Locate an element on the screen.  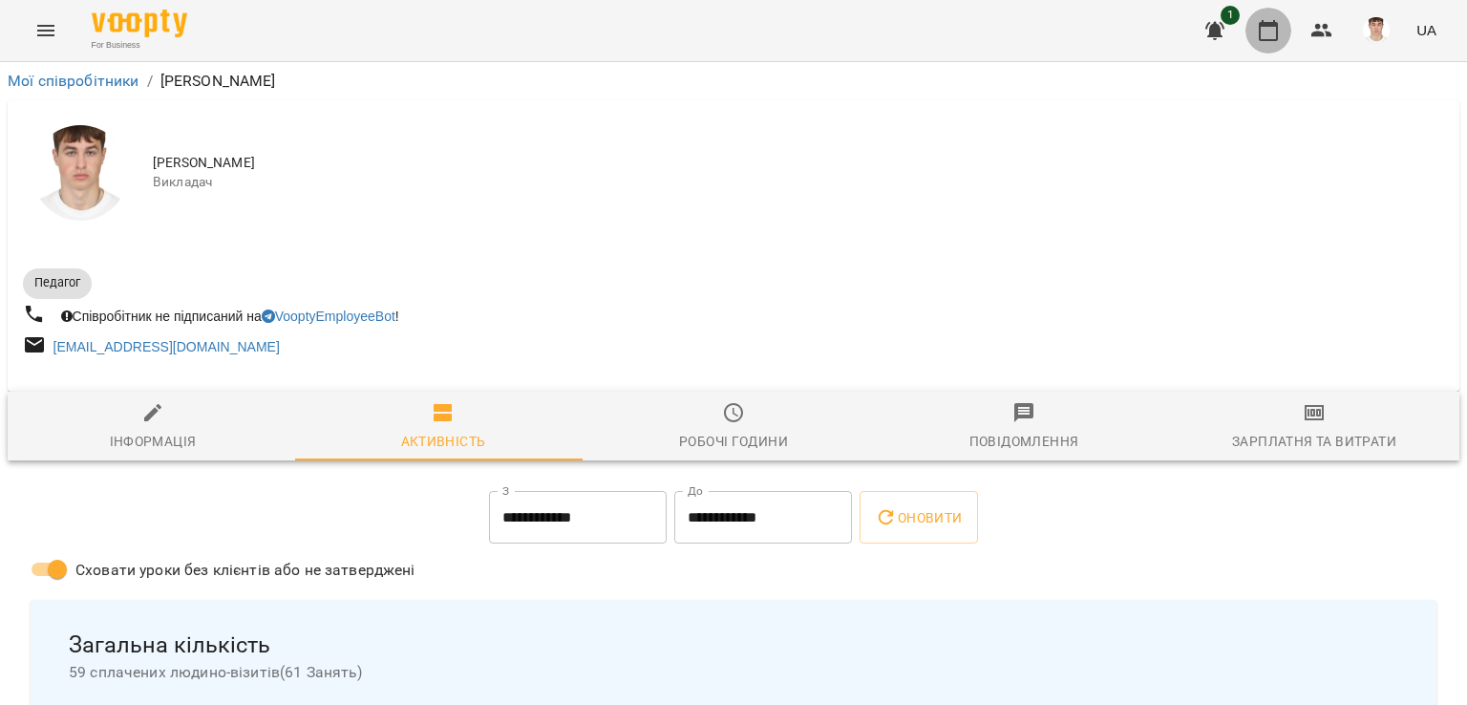
span: Загальна кількість is located at coordinates (734, 645).